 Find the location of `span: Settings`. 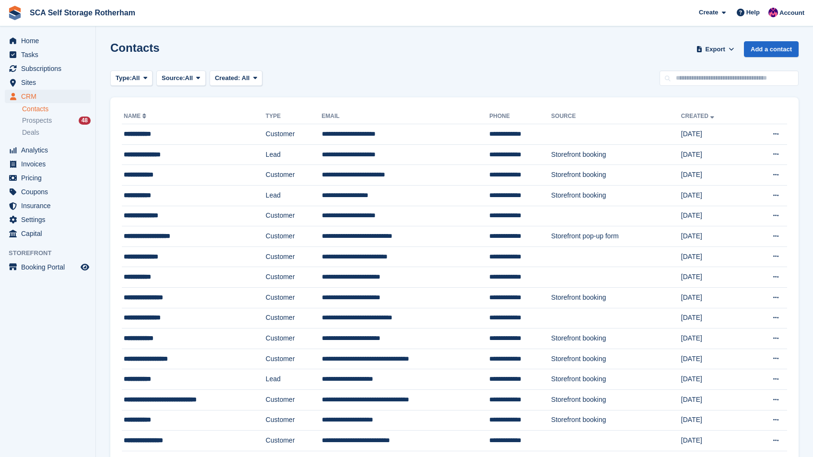

span: Settings is located at coordinates (50, 220).